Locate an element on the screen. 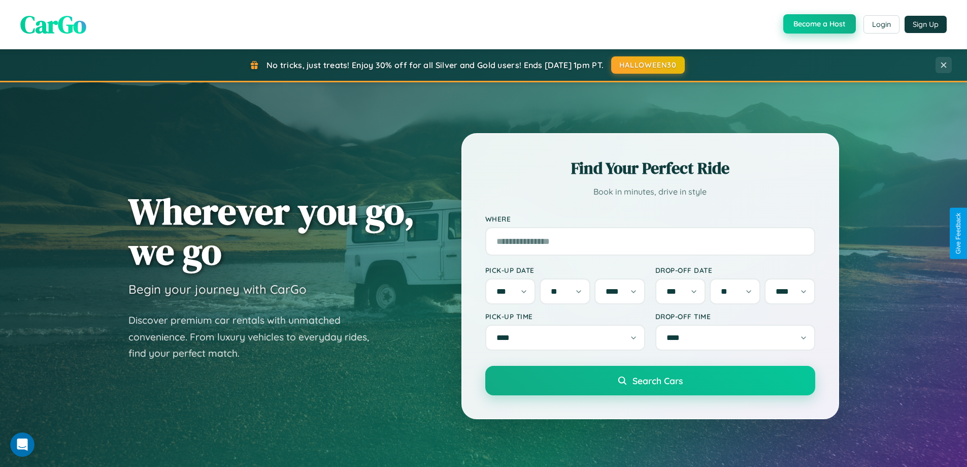  p: Discover premium car rentals with unmatched convenience. From luxury vehicles to everyday rides, ... is located at coordinates (255, 337).